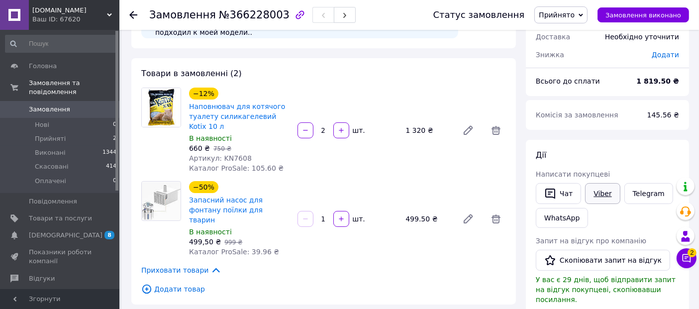 Image resolution: width=699 pixels, height=309 pixels. Describe the element at coordinates (43, 66) in the screenshot. I see `span: Головна` at that location.